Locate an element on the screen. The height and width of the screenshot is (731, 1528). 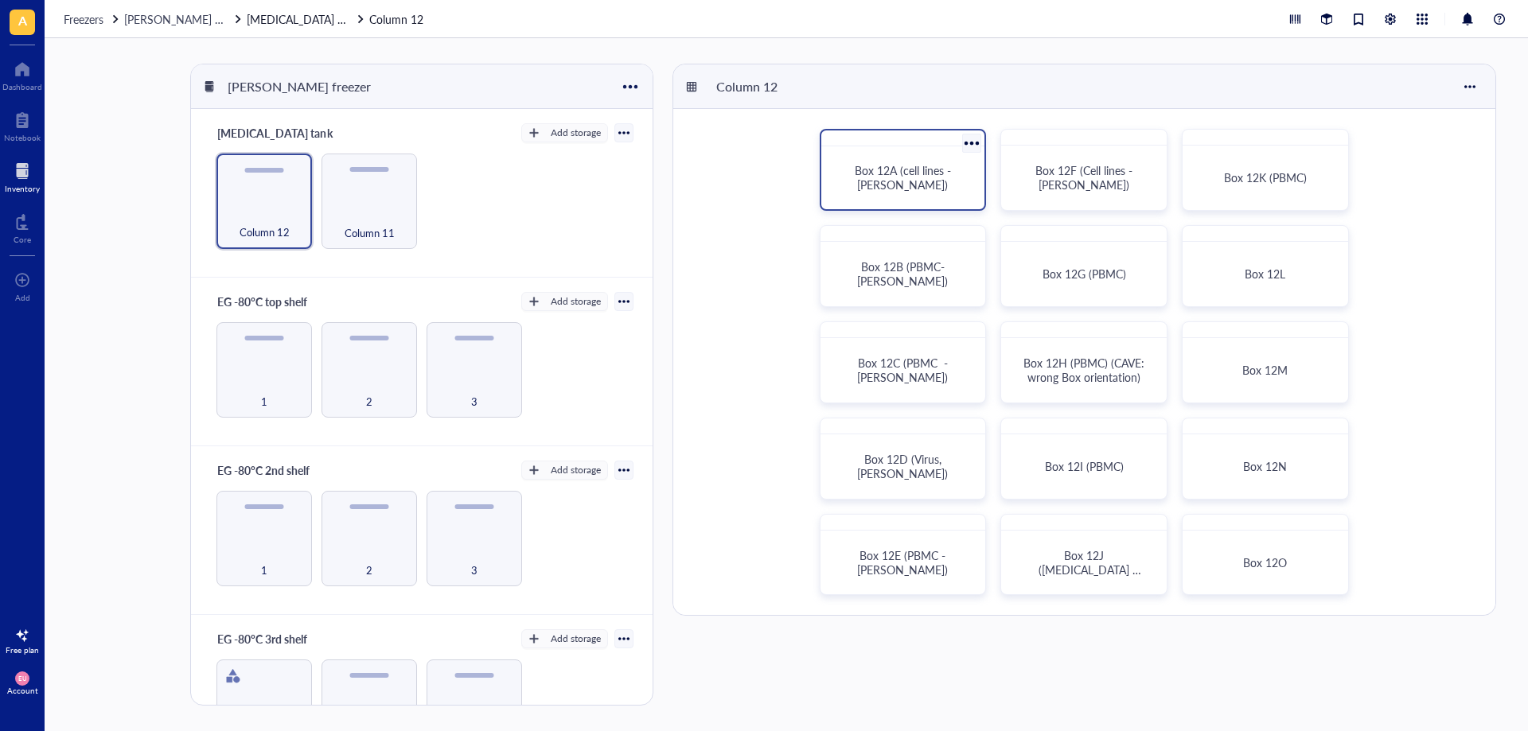
div: Free plan is located at coordinates (22, 650).